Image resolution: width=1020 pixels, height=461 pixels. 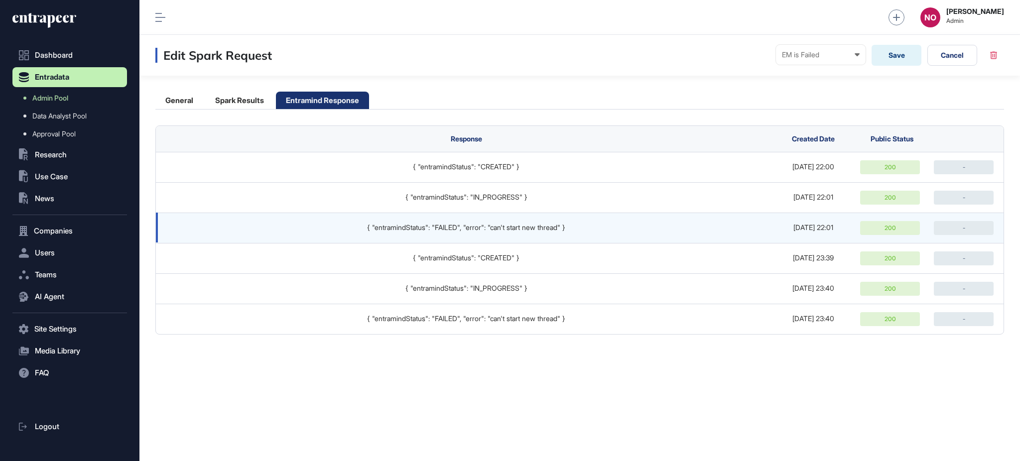 What do you see at coordinates (52, 77) in the screenshot?
I see `span: Entradata` at bounding box center [52, 77].